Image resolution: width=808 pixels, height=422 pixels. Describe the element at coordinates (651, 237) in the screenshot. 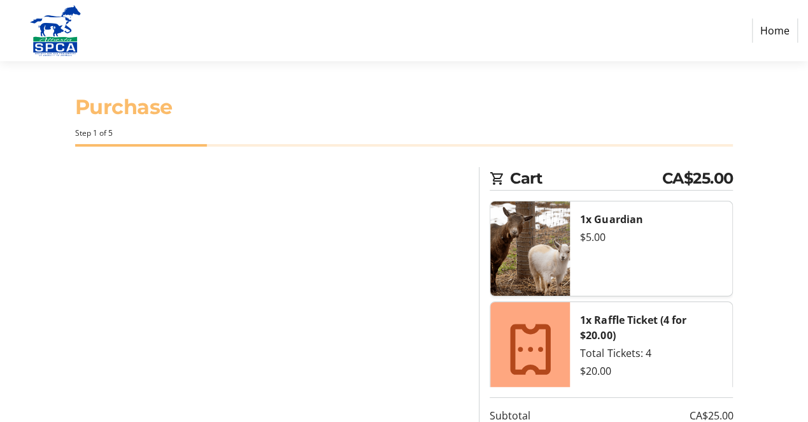

I see `div: $5.00` at that location.